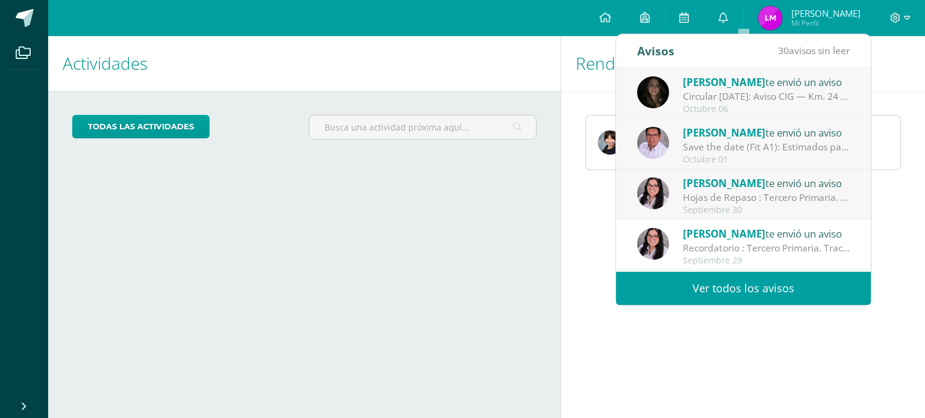 The image size is (925, 418). Describe the element at coordinates (766, 109) in the screenshot. I see `div: Octubre 06` at that location.